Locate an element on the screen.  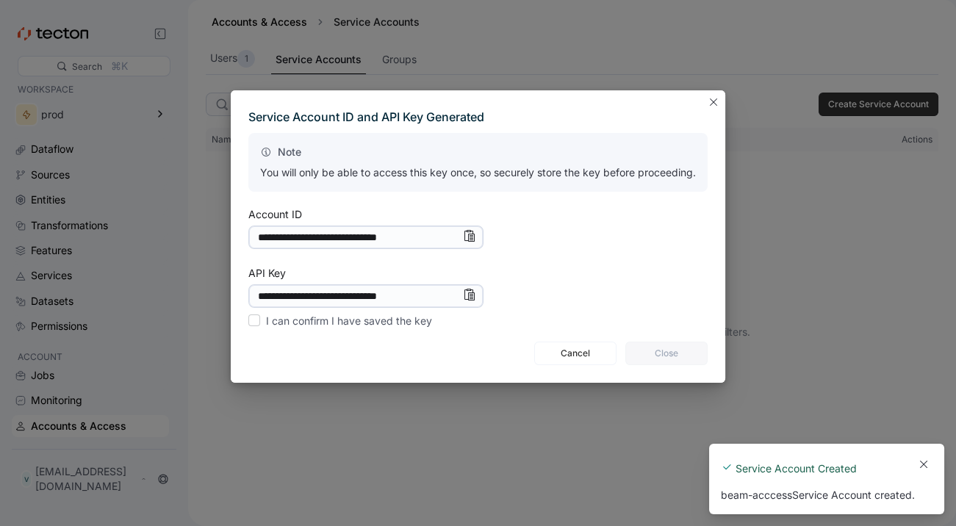
button: Cancel is located at coordinates (575, 353).